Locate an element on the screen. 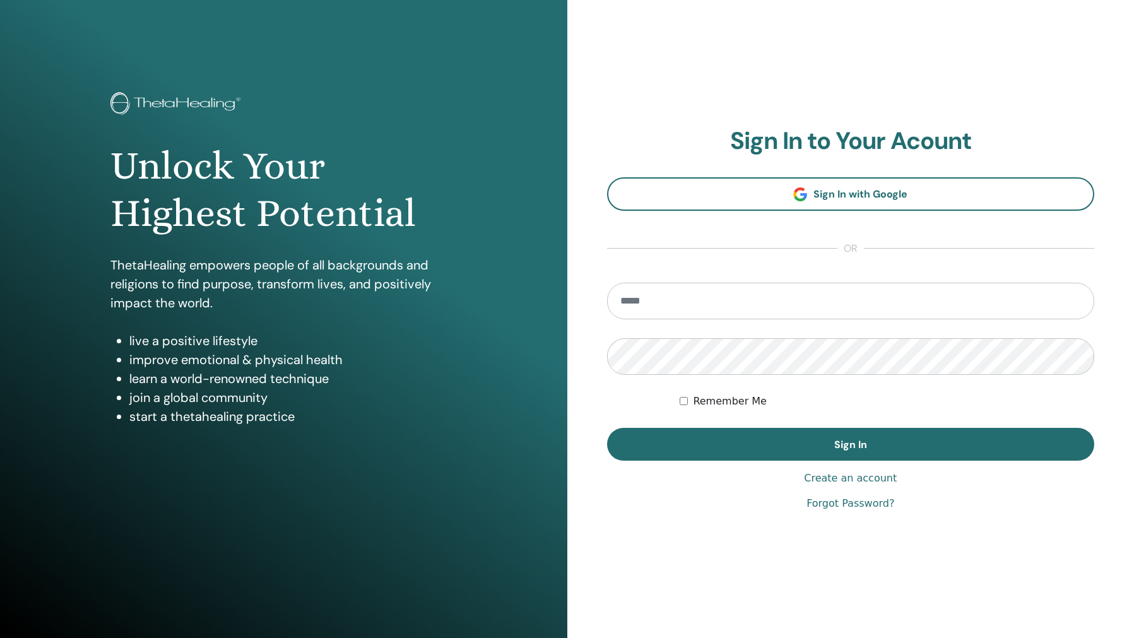  a: Create an account is located at coordinates (850, 478).